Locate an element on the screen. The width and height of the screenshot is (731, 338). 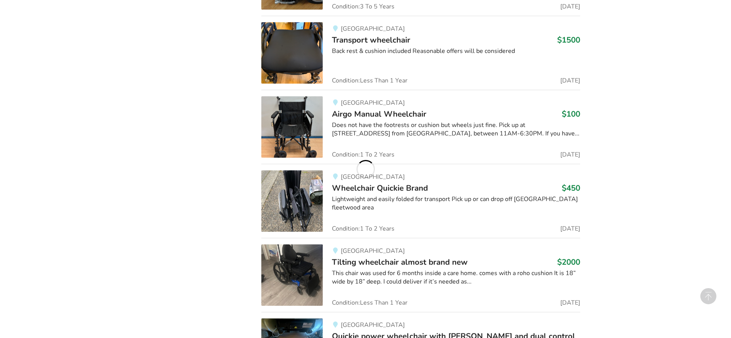
span: Airgo Manual Wheelchair is located at coordinates (379, 114).